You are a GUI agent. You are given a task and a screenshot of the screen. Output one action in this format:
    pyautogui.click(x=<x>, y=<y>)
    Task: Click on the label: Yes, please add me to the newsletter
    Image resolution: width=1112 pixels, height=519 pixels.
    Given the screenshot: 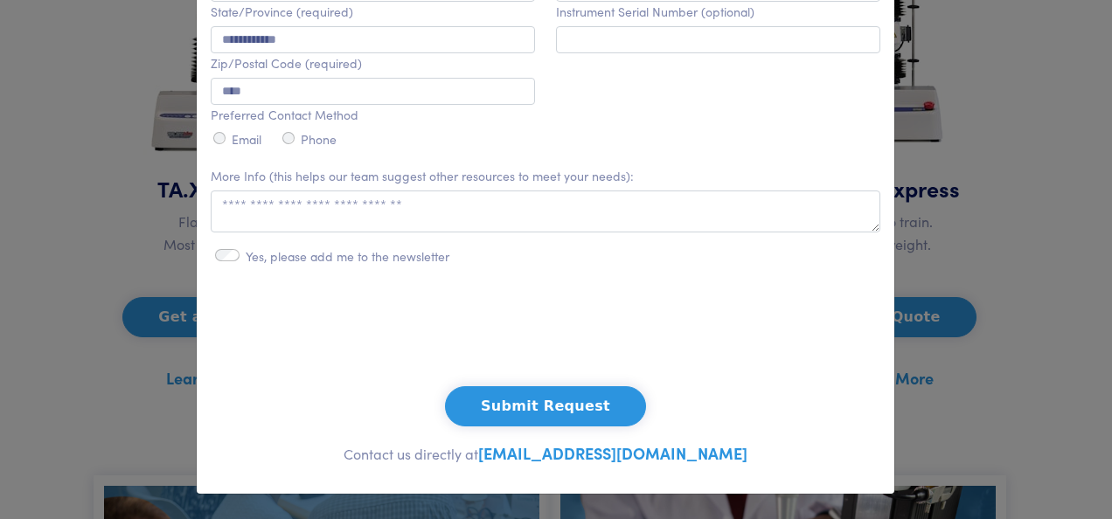 What is the action you would take?
    pyautogui.click(x=347, y=256)
    